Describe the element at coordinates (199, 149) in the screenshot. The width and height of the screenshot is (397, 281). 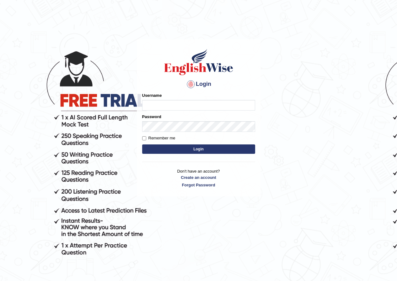
I see `button: Login` at that location.